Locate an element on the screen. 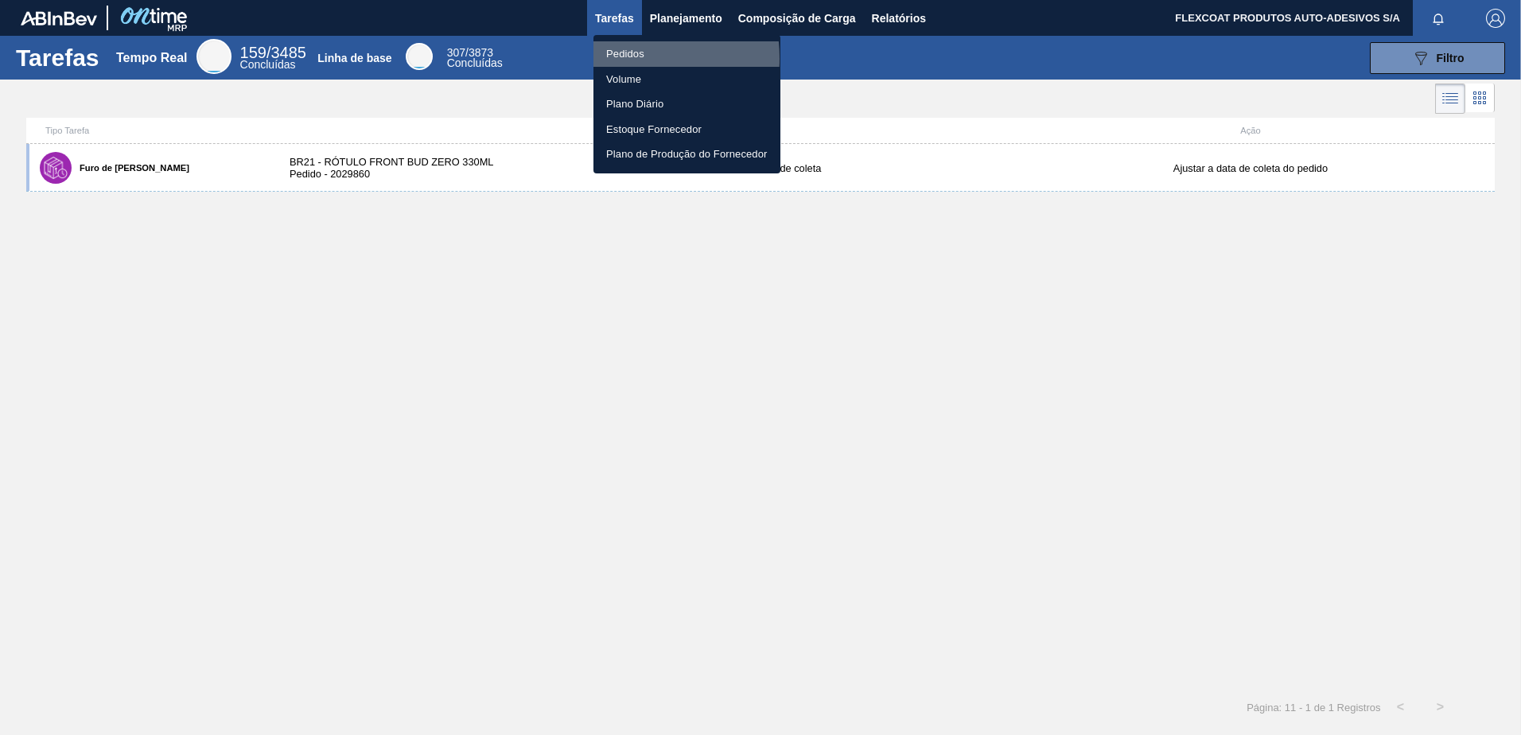 Image resolution: width=1521 pixels, height=735 pixels. a: Pedidos is located at coordinates (687, 54).